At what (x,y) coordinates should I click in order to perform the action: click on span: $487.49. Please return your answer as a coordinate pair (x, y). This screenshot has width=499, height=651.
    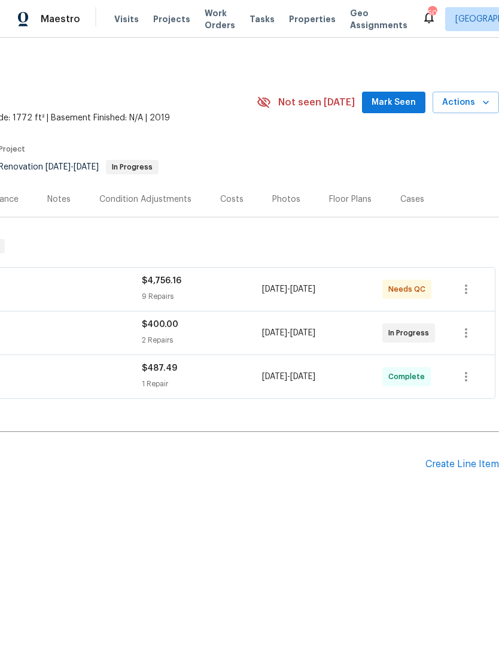
    Looking at the image, I should click on (159, 368).